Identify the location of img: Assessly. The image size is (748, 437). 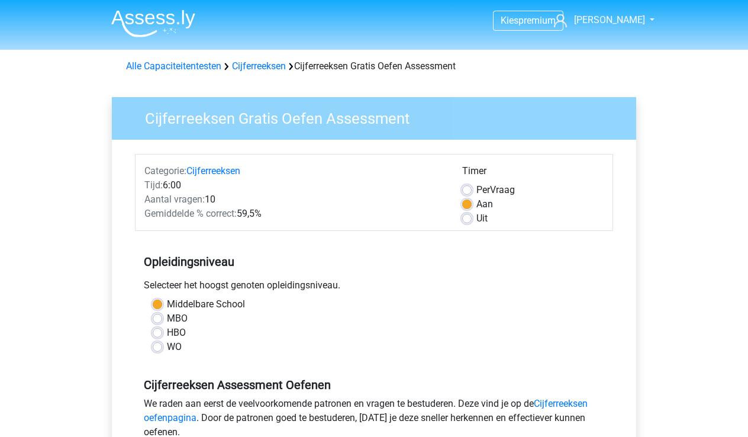
(153, 23).